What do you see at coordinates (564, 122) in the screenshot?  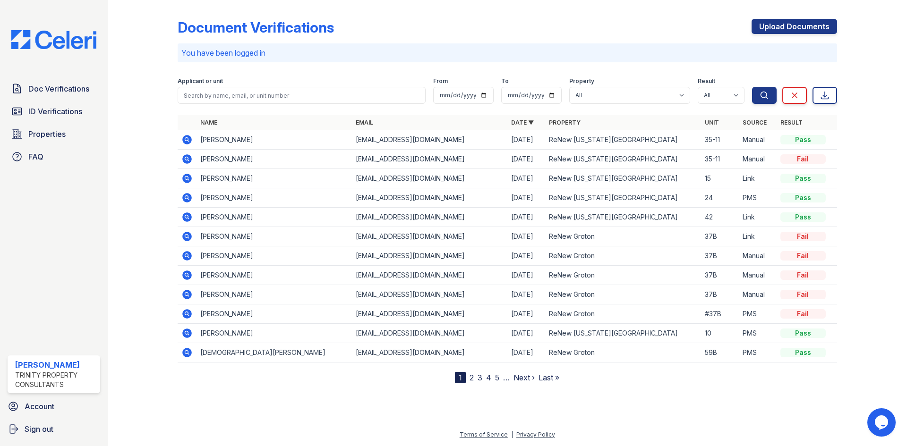 I see `a: Property` at bounding box center [564, 122].